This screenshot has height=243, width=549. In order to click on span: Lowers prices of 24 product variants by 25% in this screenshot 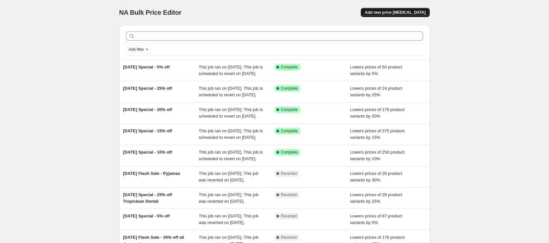, I will do `click(376, 91)`.